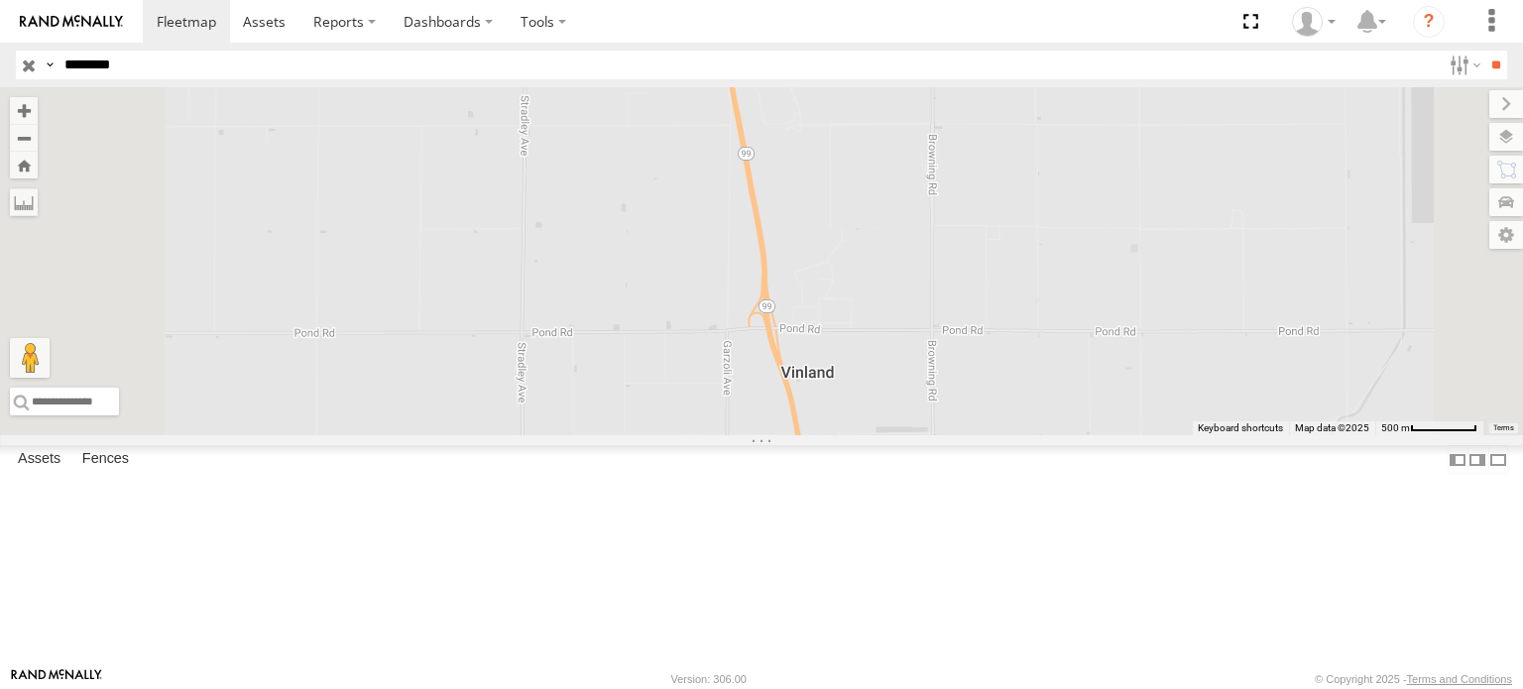 The height and width of the screenshot is (689, 1523). Describe the element at coordinates (1477, 459) in the screenshot. I see `label: Dock Summary Table to the Right` at that location.